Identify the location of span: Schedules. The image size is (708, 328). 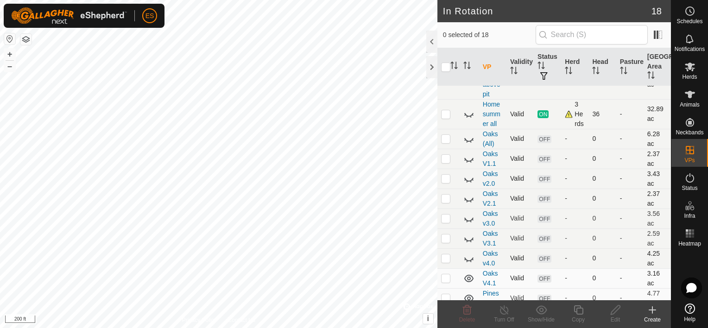
(689, 21).